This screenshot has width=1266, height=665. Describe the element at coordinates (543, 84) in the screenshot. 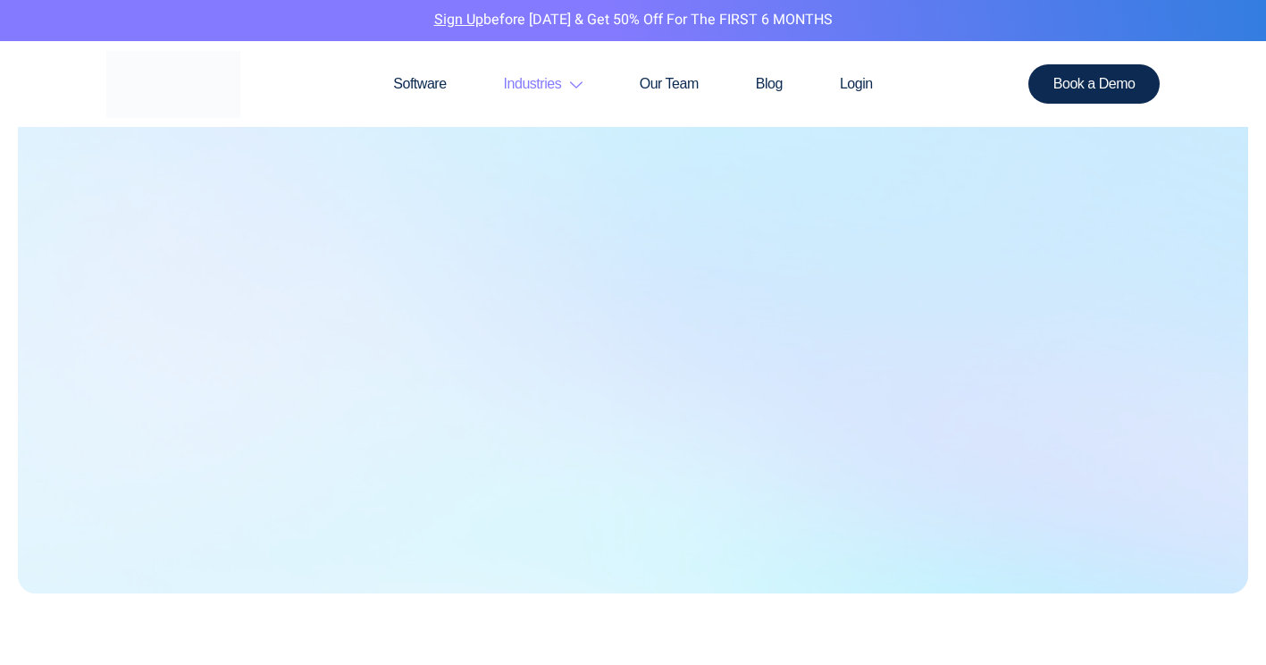

I see `a: Industries` at that location.